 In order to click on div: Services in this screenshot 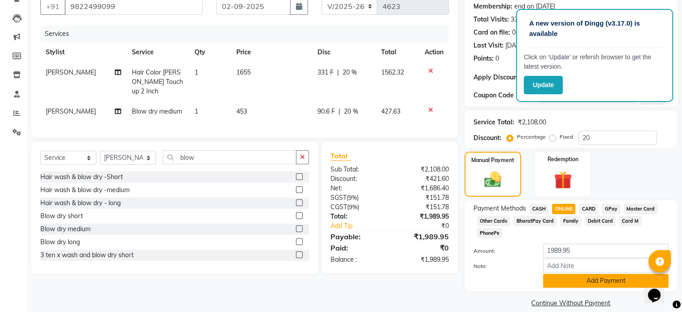, I will do `click(248, 34)`.